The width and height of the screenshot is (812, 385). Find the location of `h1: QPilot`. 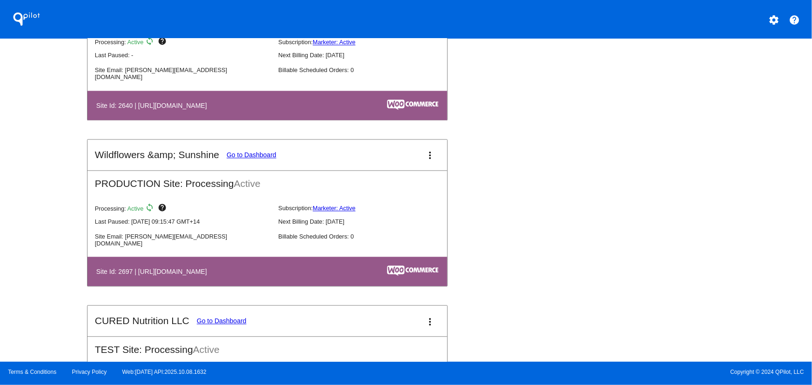

h1: QPilot is located at coordinates (27, 19).